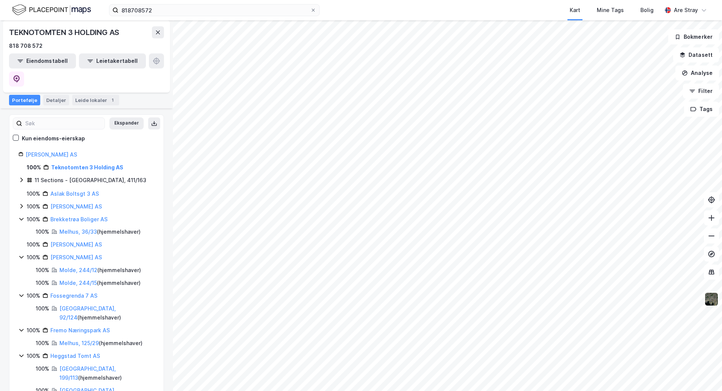  I want to click on a: Heggstad Tomt AS, so click(75, 355).